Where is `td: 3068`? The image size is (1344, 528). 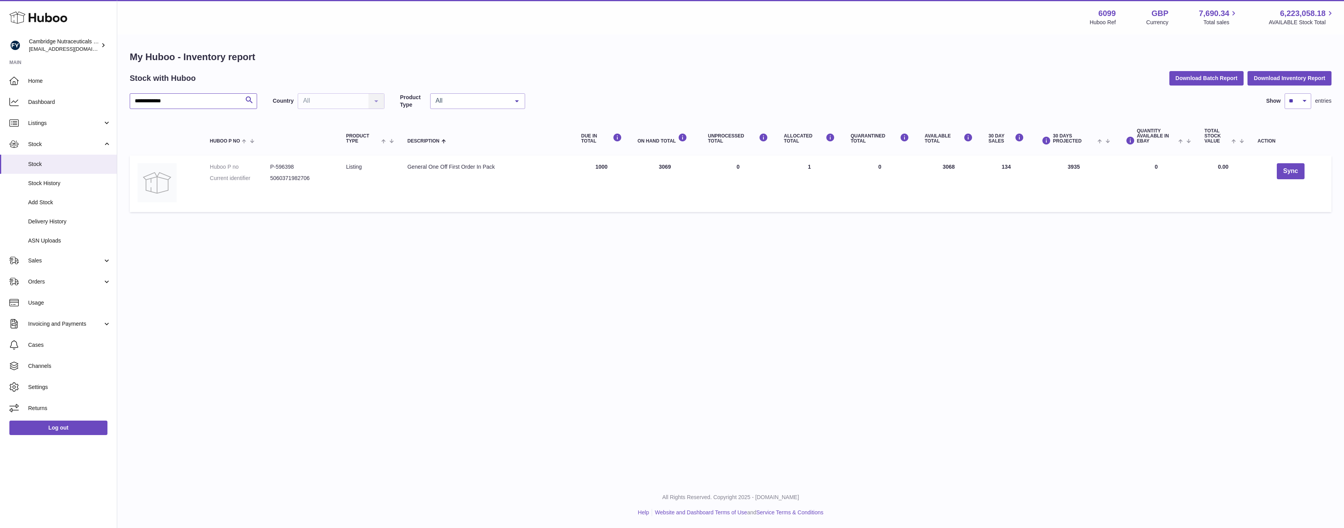
td: 3068 is located at coordinates (949, 184).